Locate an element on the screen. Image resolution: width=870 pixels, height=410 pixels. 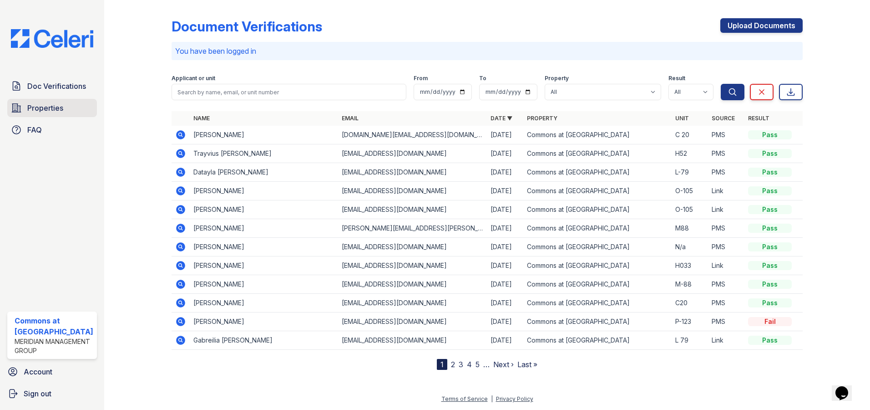
td: M-88 is located at coordinates (690, 284).